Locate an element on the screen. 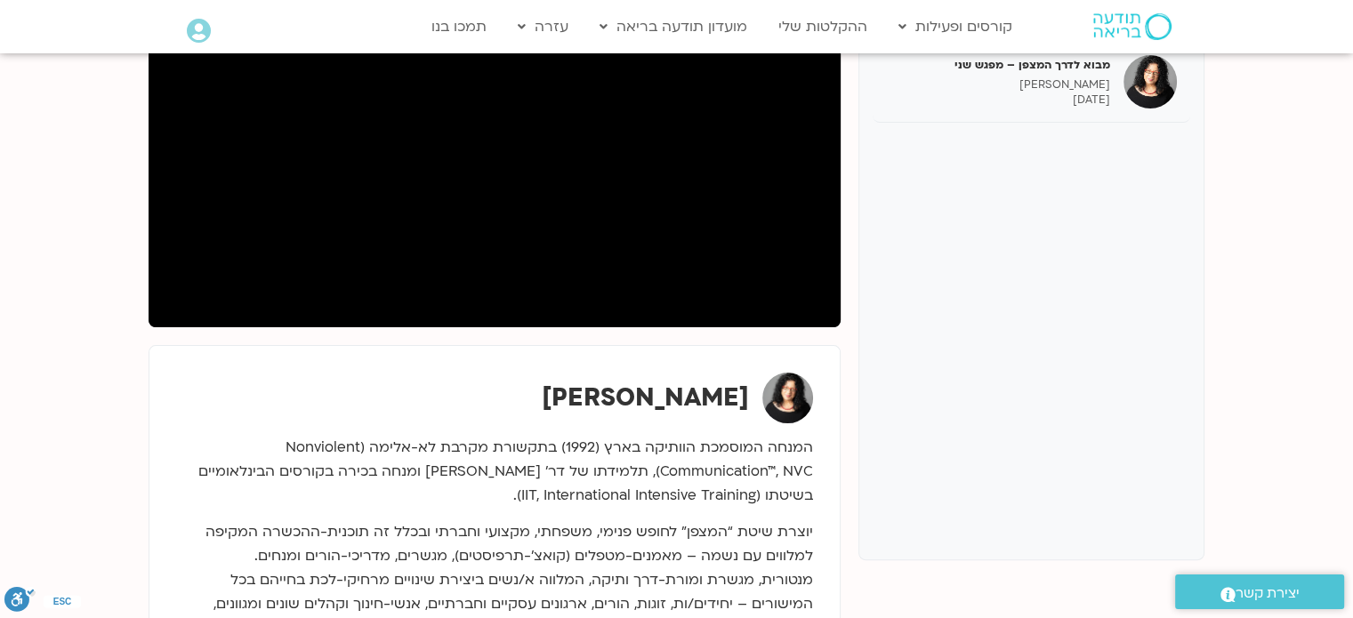 This screenshot has height=618, width=1353. a: יצירת קשר is located at coordinates (1259, 591).